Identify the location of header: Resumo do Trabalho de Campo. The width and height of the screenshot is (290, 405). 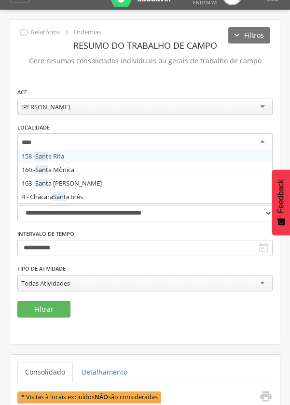
(145, 45).